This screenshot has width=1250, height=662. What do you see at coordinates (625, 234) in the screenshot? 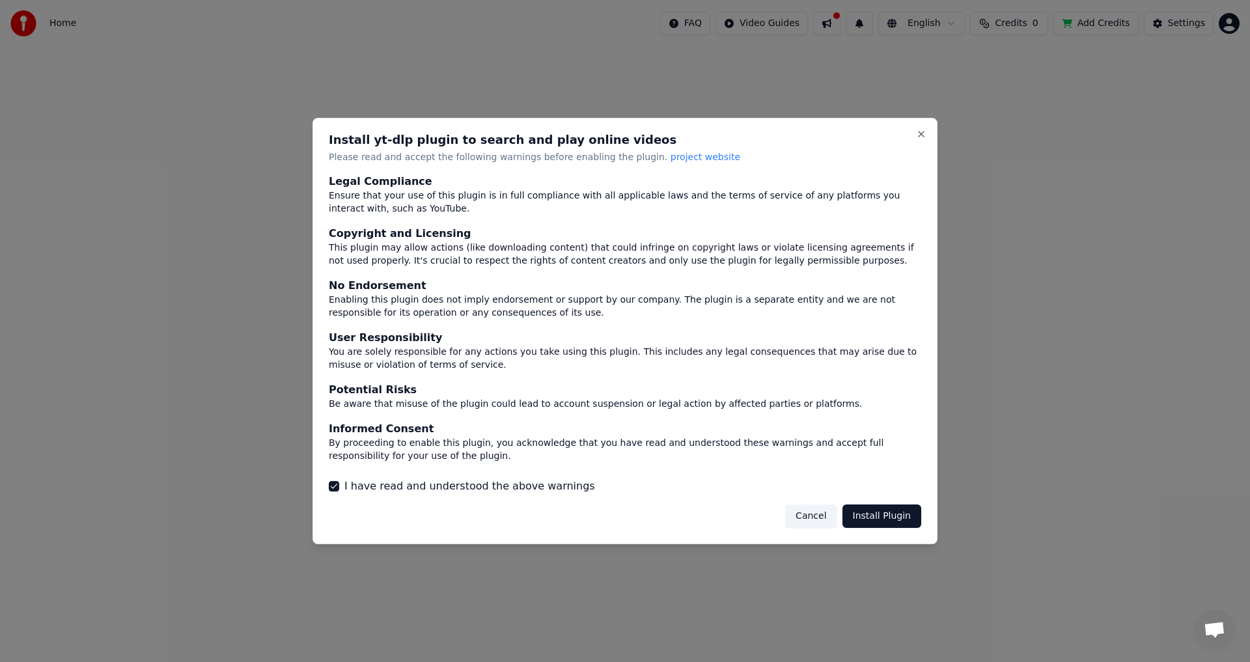
I see `div: Copyright and Licensing` at bounding box center [625, 234].